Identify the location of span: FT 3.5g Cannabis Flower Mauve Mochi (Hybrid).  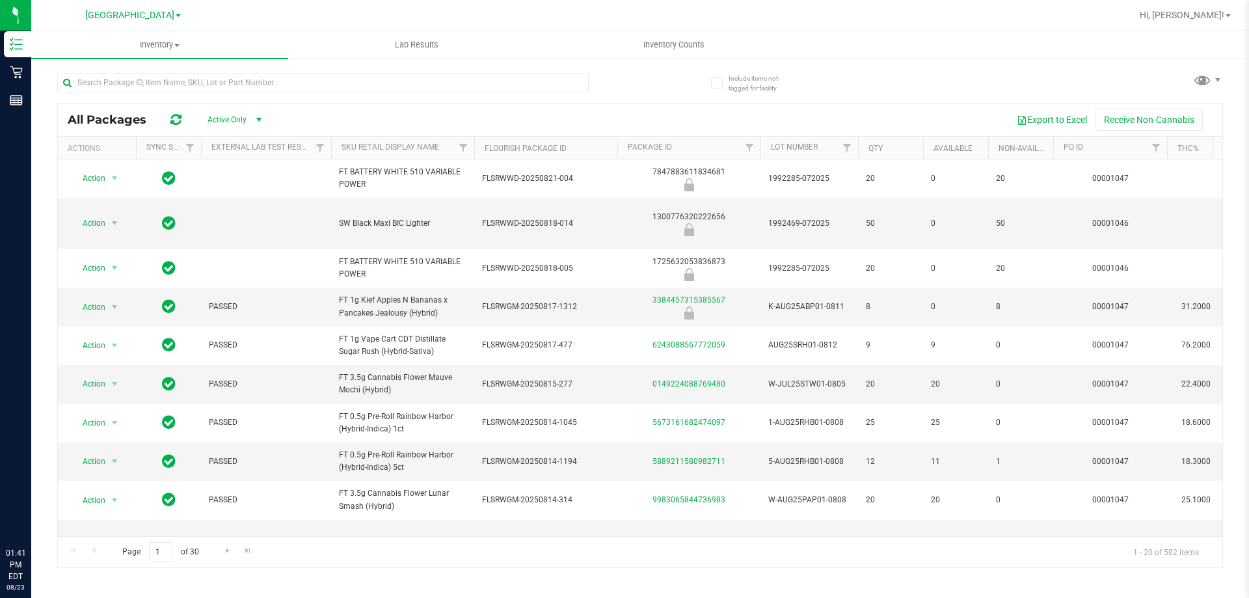
(403, 384).